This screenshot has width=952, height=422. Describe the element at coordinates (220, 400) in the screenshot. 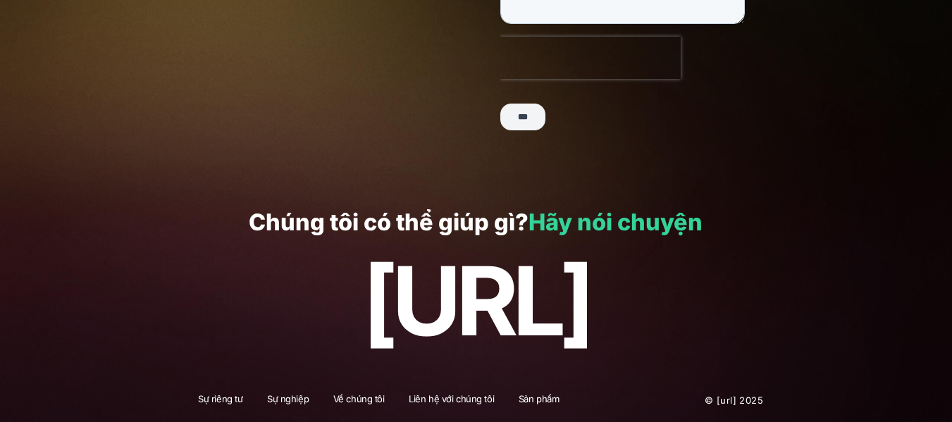

I see `a: Sự riêng tư` at that location.